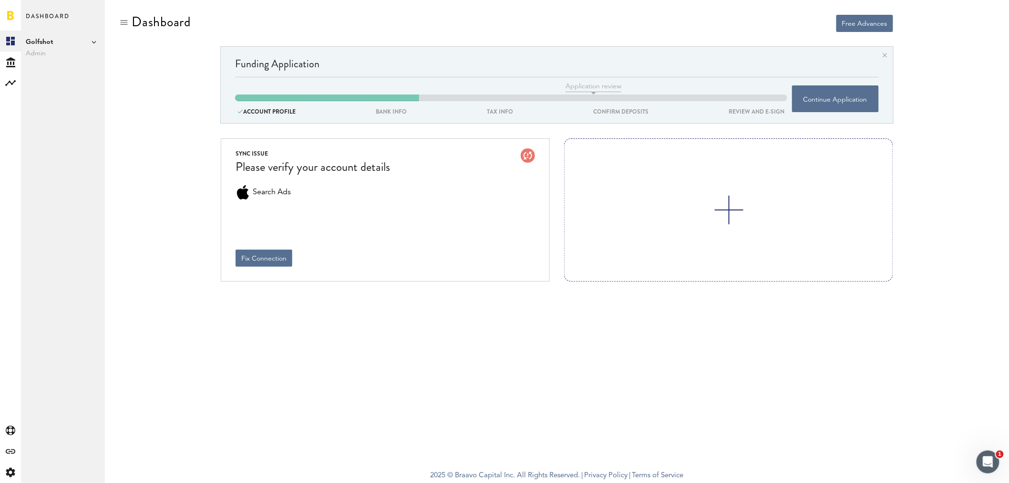  I want to click on button: Continue Application, so click(836, 99).